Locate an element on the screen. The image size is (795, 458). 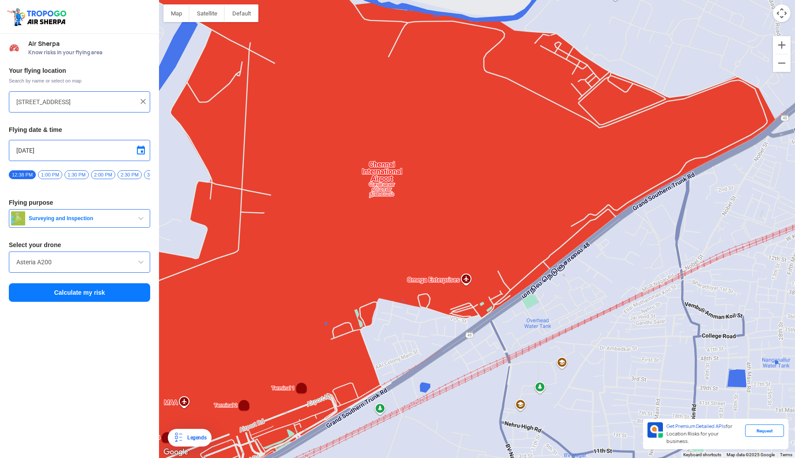
h3: Flying date & time is located at coordinates (79, 130).